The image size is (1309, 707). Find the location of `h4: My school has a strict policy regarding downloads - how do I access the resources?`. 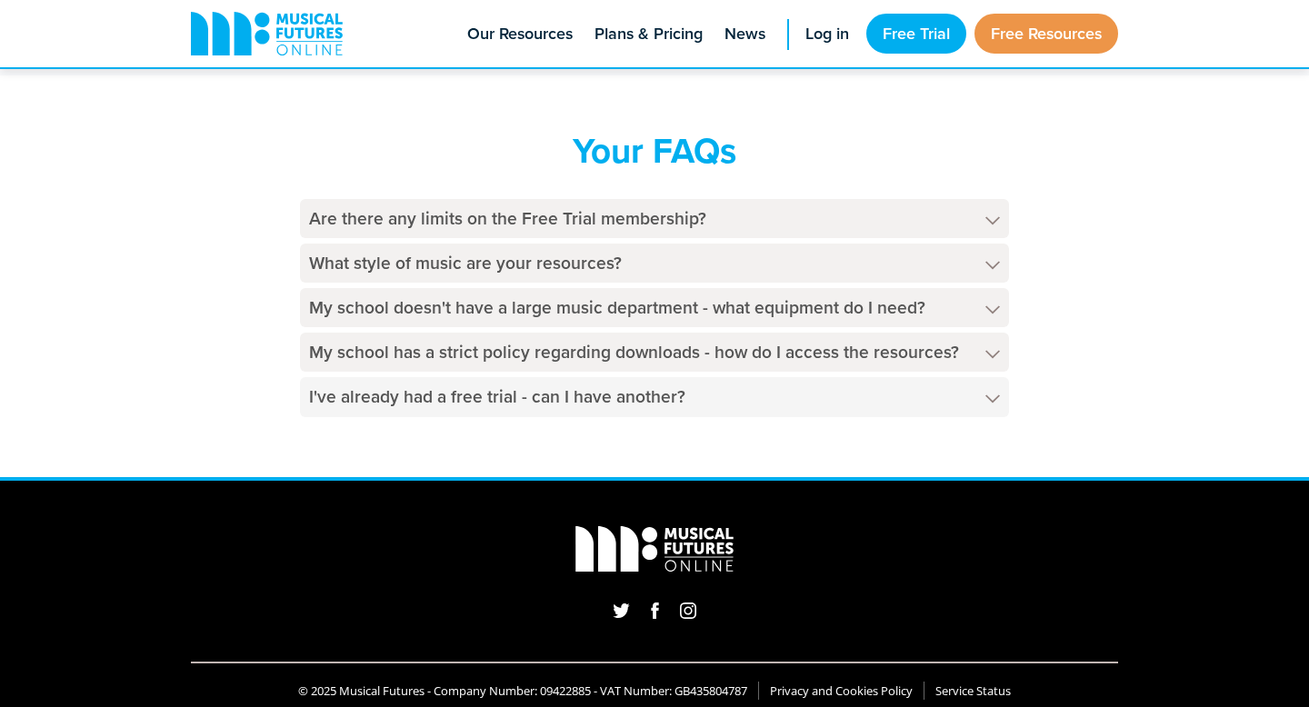

h4: My school has a strict policy regarding downloads - how do I access the resources? is located at coordinates (655, 352).